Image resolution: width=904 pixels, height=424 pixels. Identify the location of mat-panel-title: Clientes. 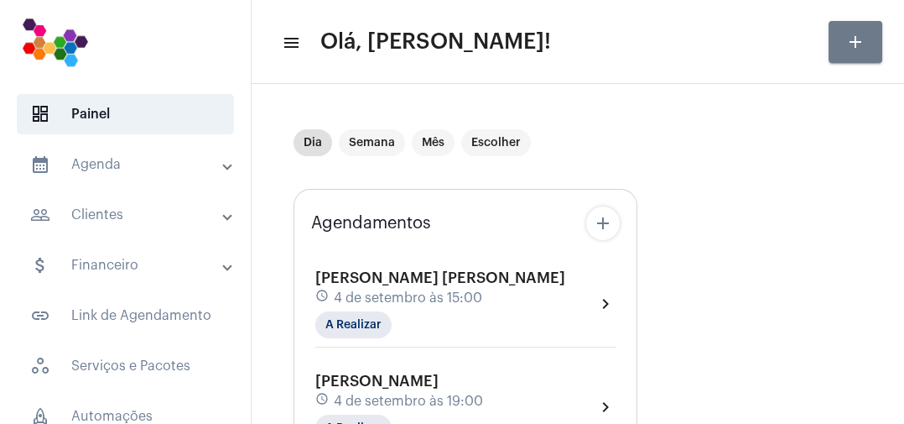
(127, 215).